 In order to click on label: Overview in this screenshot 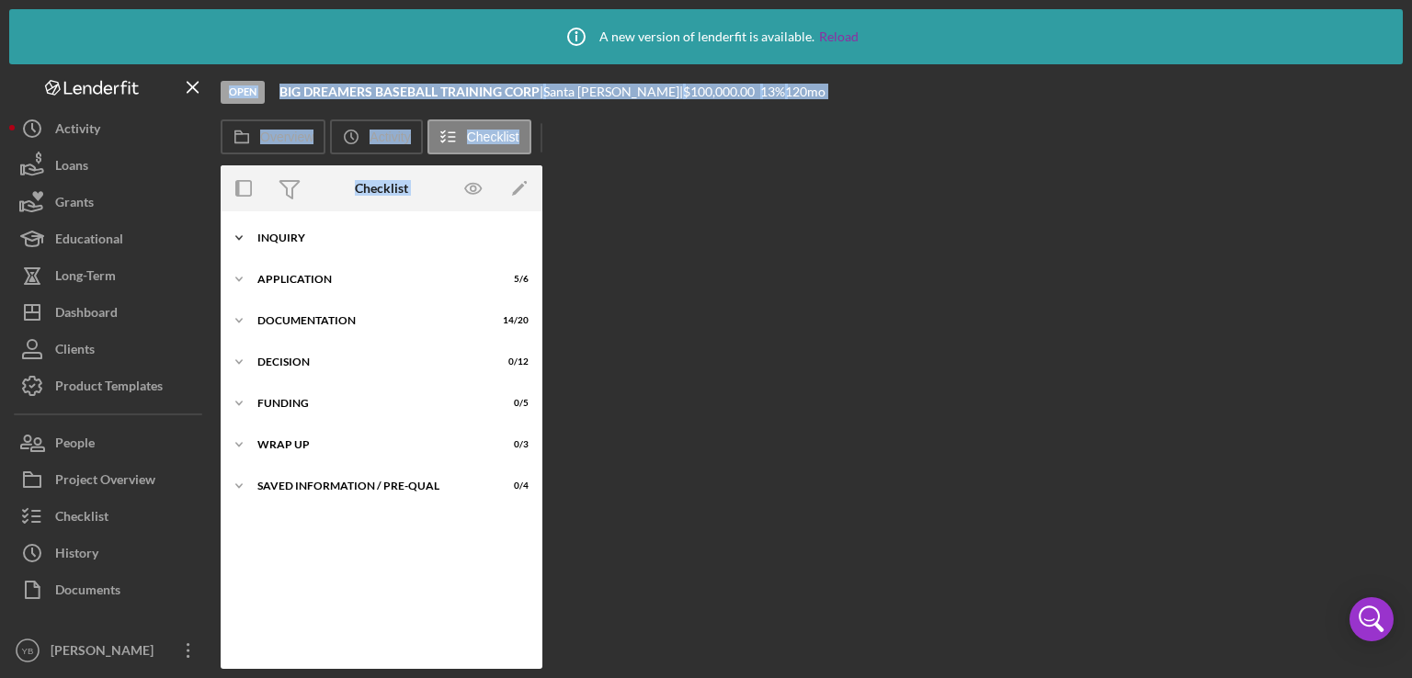, I will do `click(287, 137)`.